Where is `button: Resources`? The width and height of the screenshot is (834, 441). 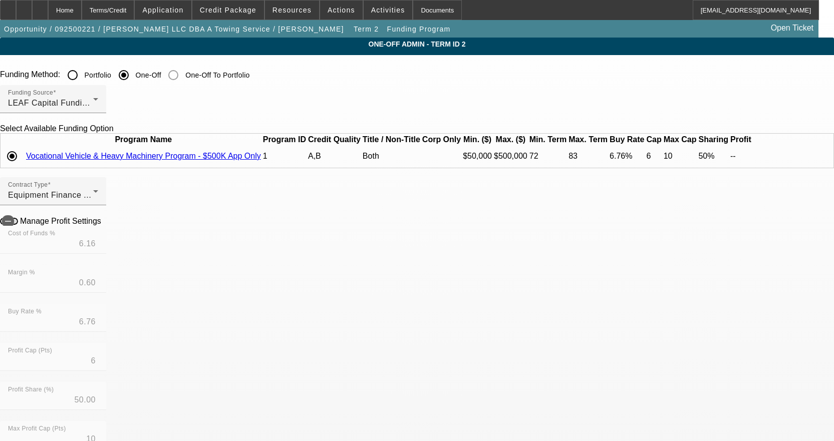 button: Resources is located at coordinates (292, 10).